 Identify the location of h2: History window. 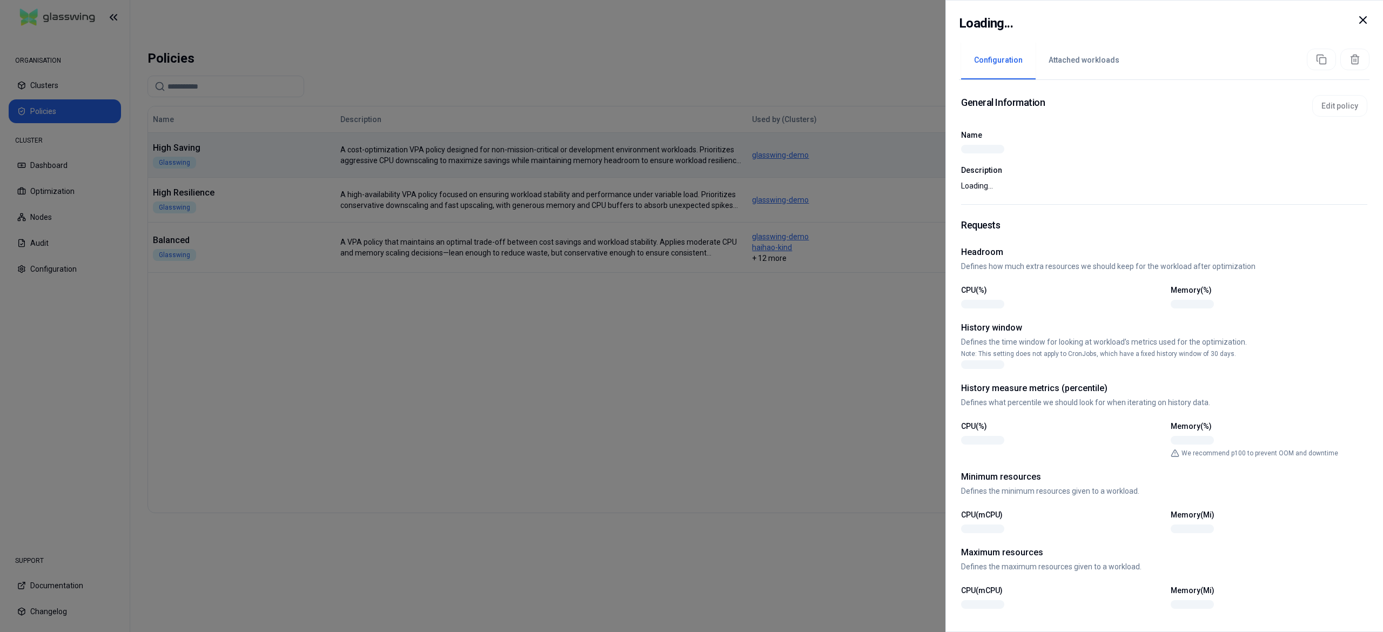
(1164, 328).